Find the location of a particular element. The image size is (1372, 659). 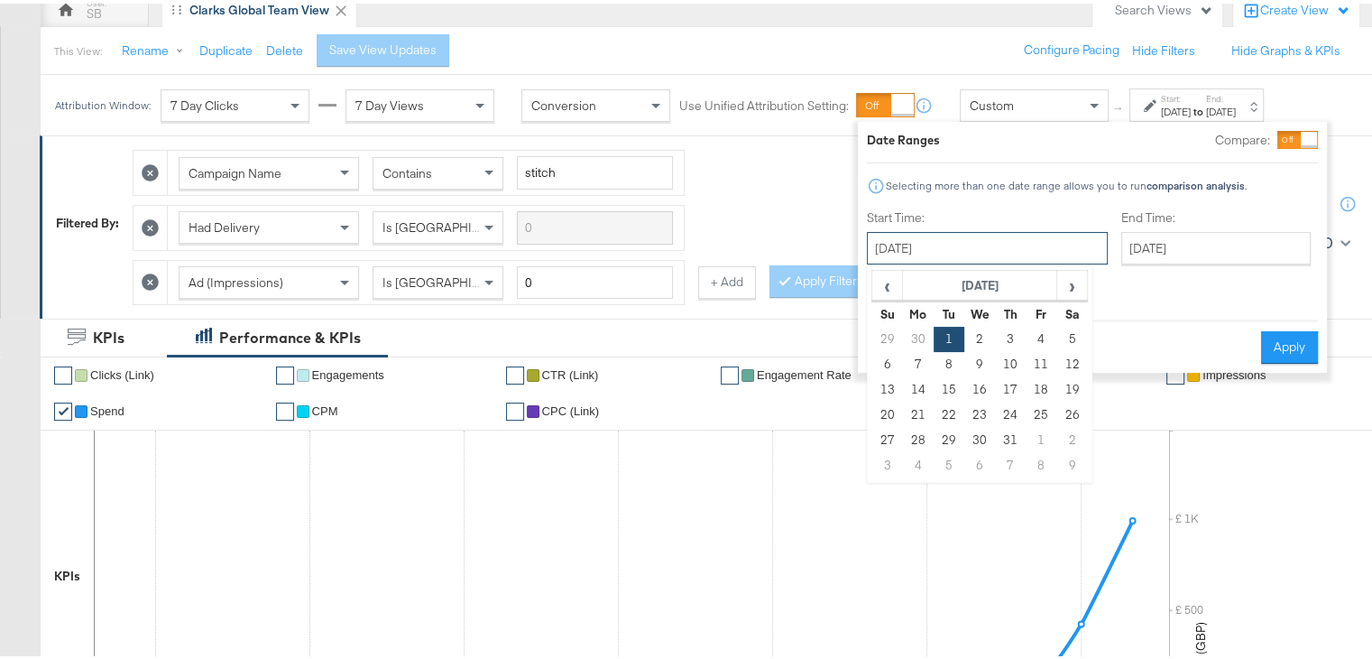

button: Duplicate is located at coordinates (226, 47).